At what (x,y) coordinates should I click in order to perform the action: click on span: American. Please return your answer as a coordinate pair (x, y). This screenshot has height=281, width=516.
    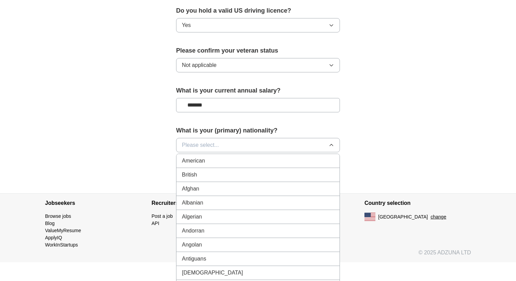
    Looking at the image, I should click on (194, 161).